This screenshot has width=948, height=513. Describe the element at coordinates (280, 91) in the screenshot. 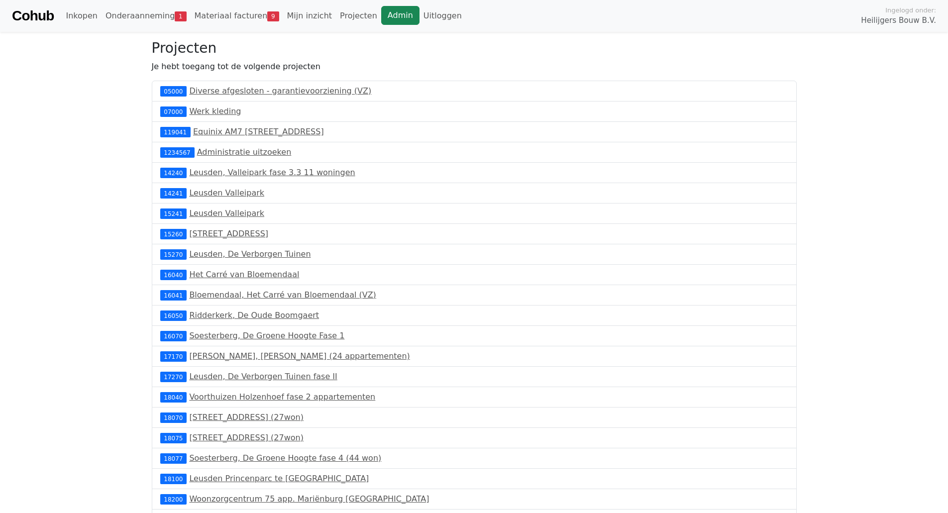

I see `a: Diverse afgesloten - garantievoorziening (VZ)` at that location.